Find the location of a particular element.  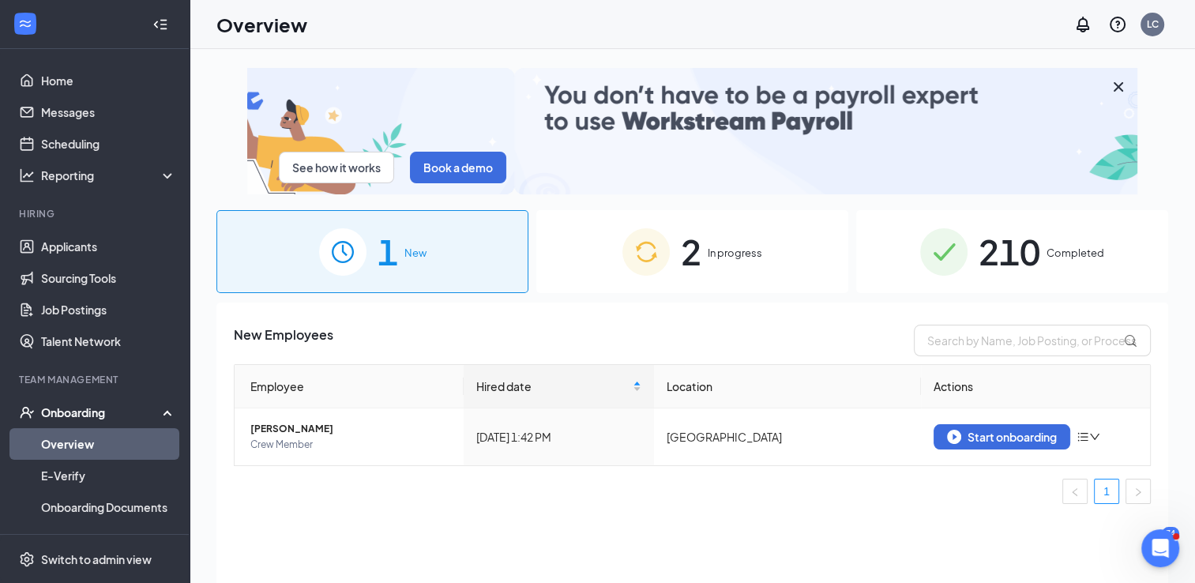

svg: QuestionInfo is located at coordinates (1118, 24).